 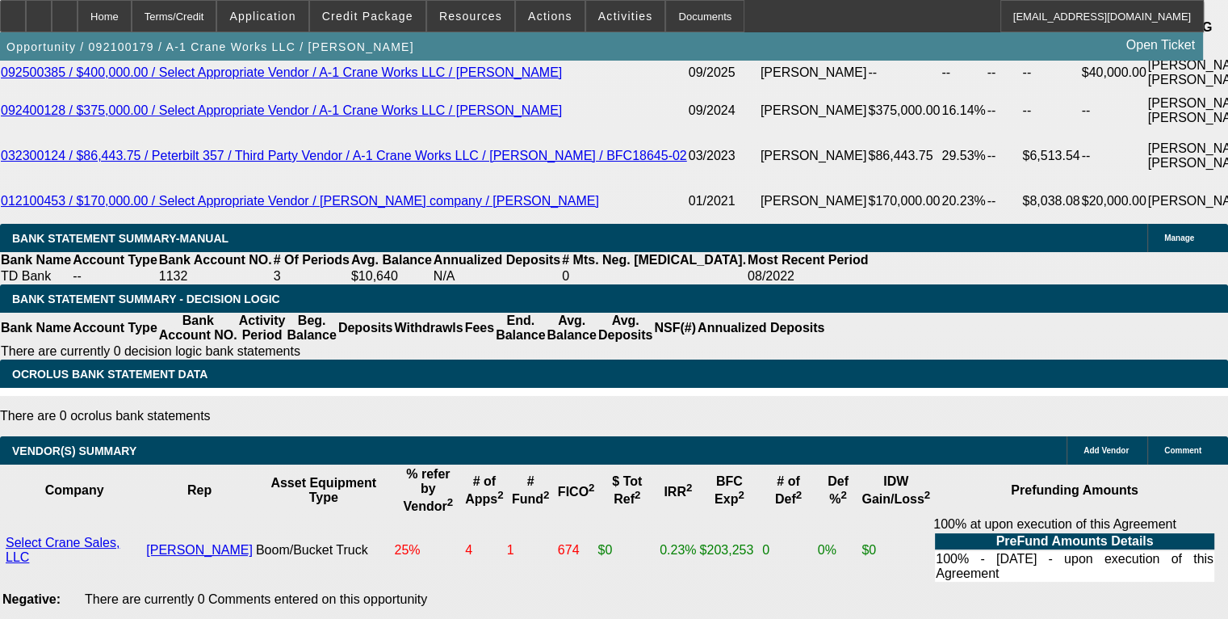 What do you see at coordinates (677, 491) in the screenshot?
I see `b: IRR` at bounding box center [677, 491].